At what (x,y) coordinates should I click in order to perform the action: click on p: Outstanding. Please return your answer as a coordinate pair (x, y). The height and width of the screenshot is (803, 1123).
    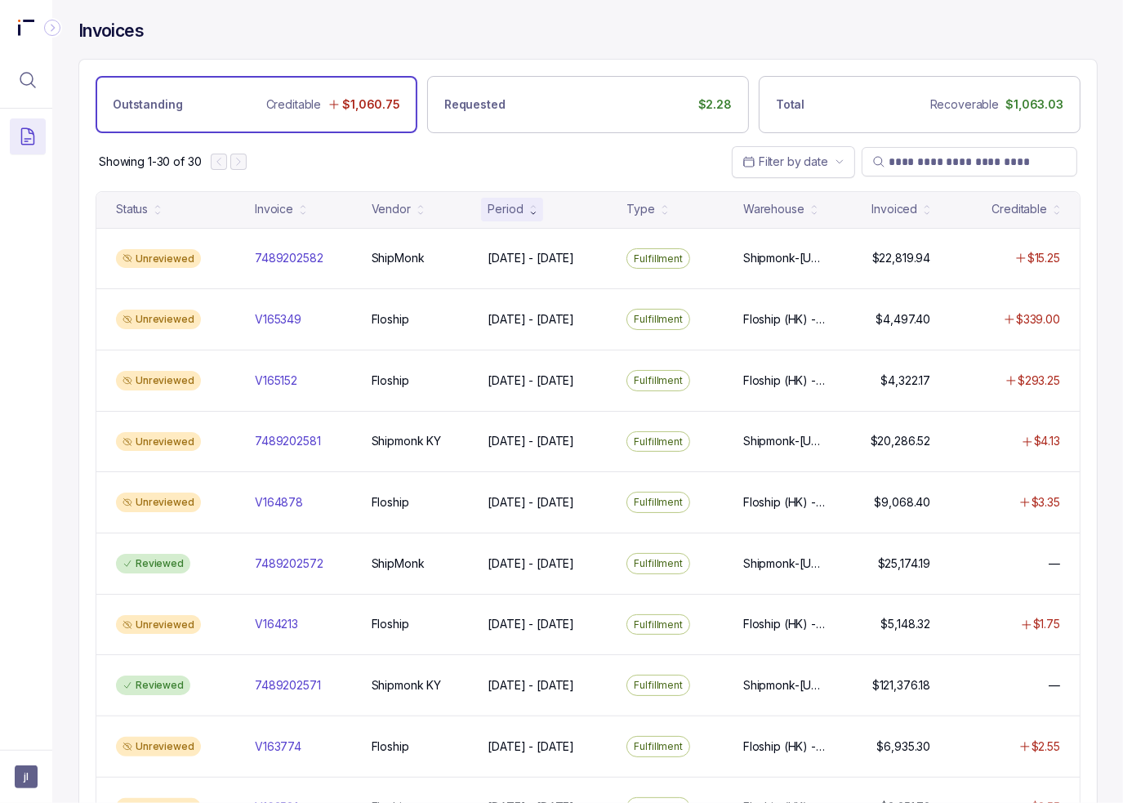
    Looking at the image, I should click on (147, 105).